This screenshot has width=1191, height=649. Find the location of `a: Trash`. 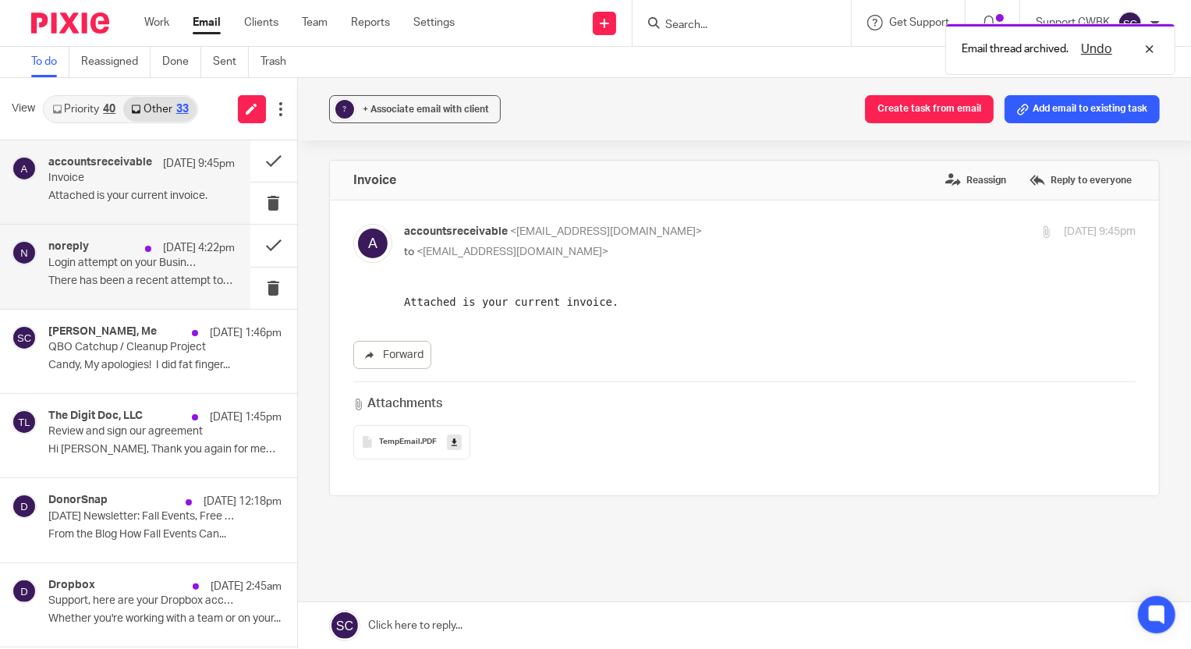

a: Trash is located at coordinates (279, 62).